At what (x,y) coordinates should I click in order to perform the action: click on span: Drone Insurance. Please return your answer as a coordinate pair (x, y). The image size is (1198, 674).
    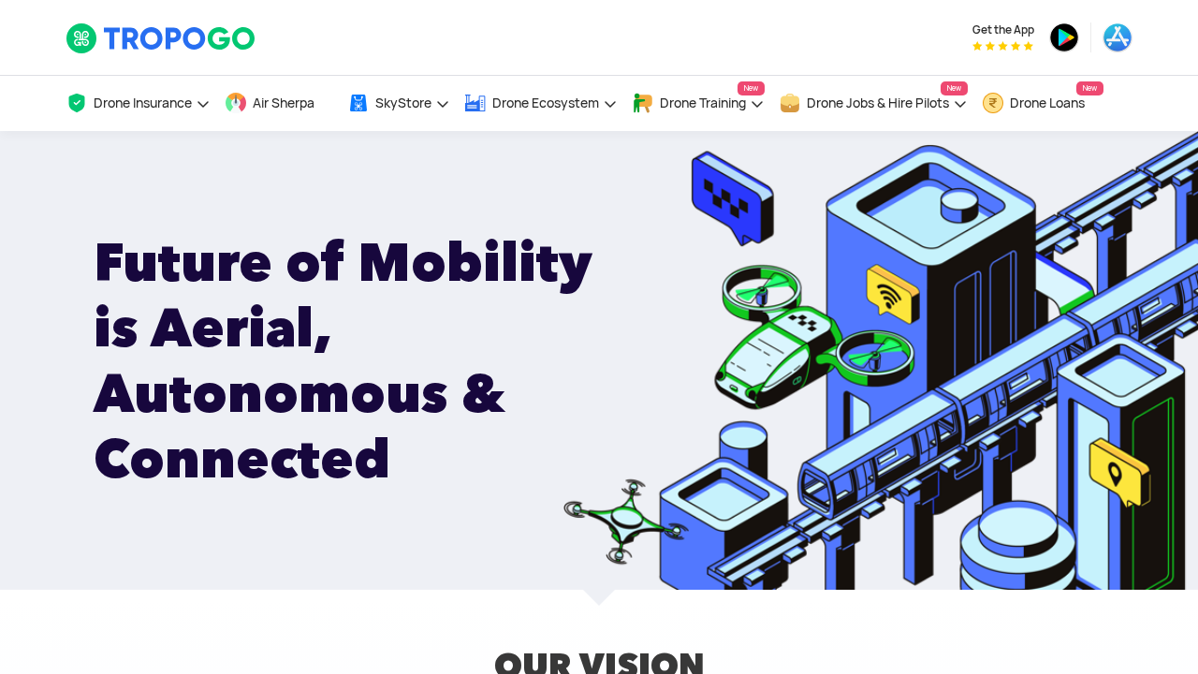
    Looking at the image, I should click on (142, 103).